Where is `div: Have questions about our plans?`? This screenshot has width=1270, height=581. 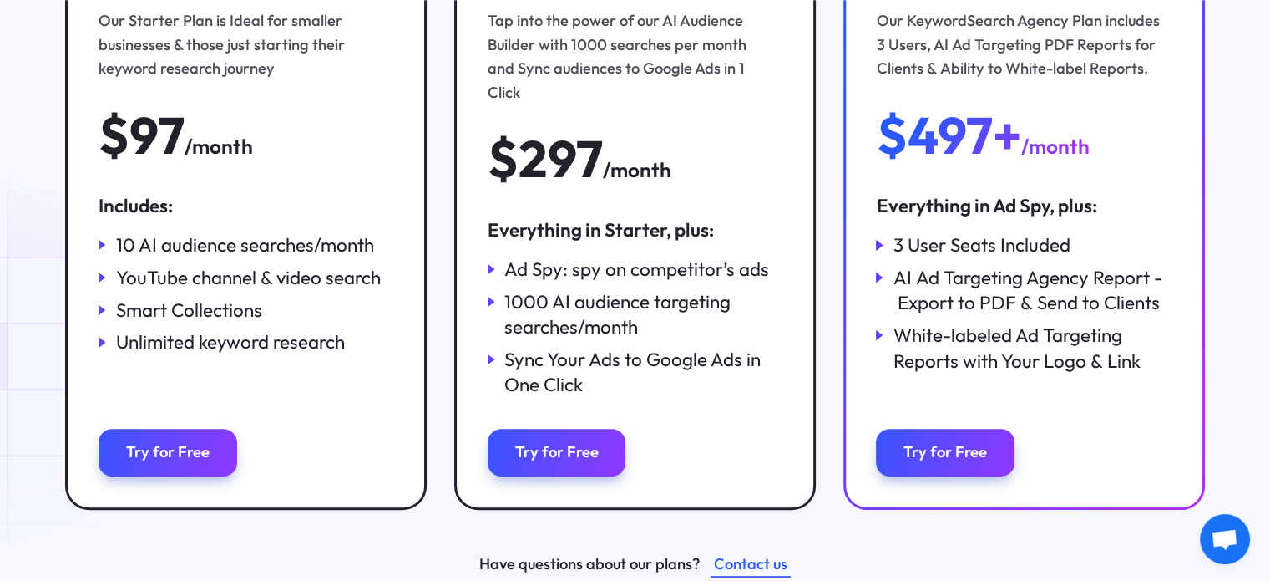 div: Have questions about our plans? is located at coordinates (590, 564).